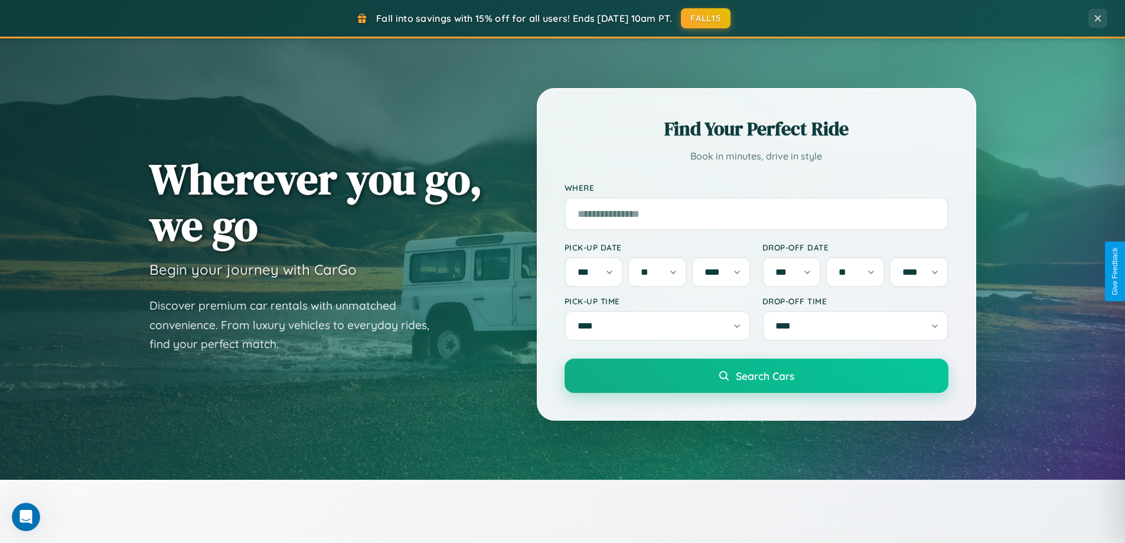 This screenshot has width=1125, height=543. Describe the element at coordinates (855, 247) in the screenshot. I see `label: Drop-off Date` at that location.